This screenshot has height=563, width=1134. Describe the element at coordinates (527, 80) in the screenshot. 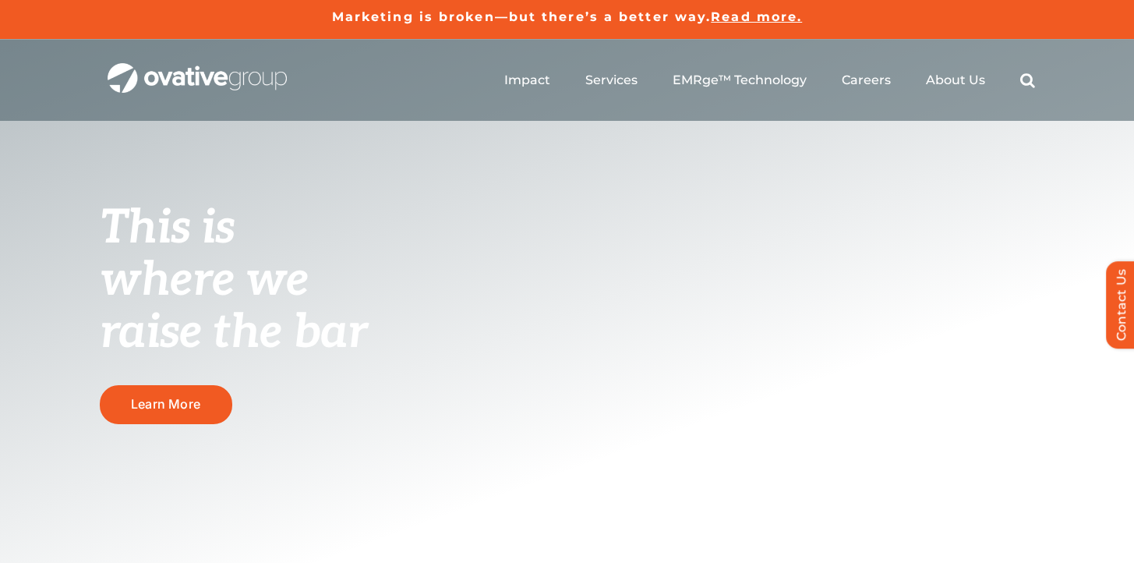

I see `a: Impact` at that location.